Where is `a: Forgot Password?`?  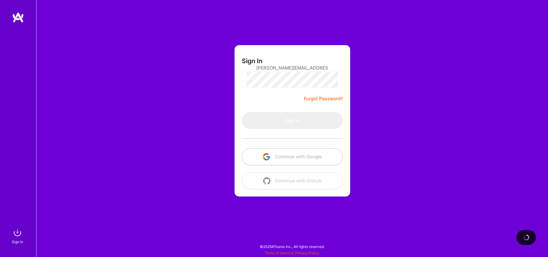
a: Forgot Password? is located at coordinates (323, 99).